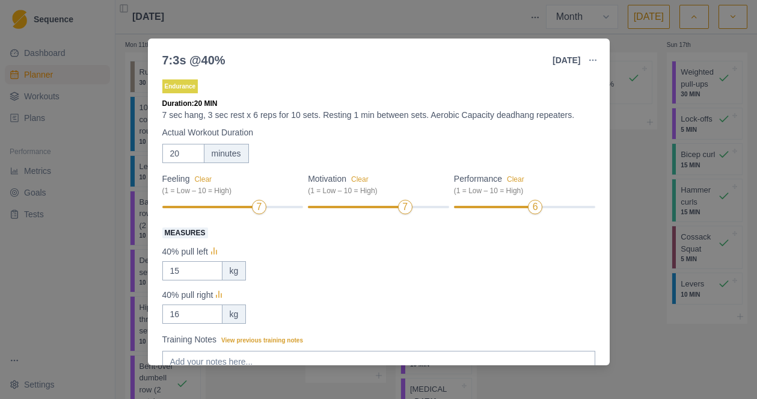 Image resolution: width=757 pixels, height=399 pixels. What do you see at coordinates (375, 184) in the screenshot?
I see `label: Motivation` at bounding box center [375, 184].